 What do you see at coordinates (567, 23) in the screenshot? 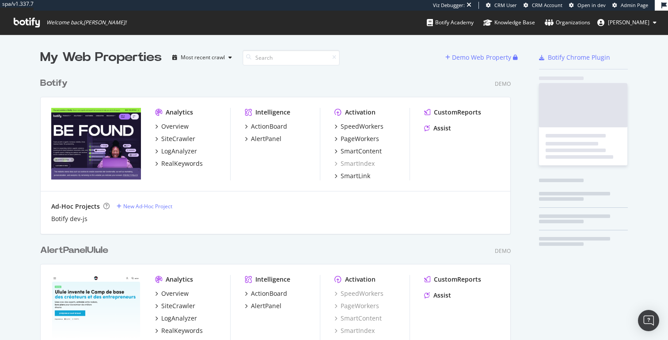
I see `div: Organizations` at bounding box center [567, 23].